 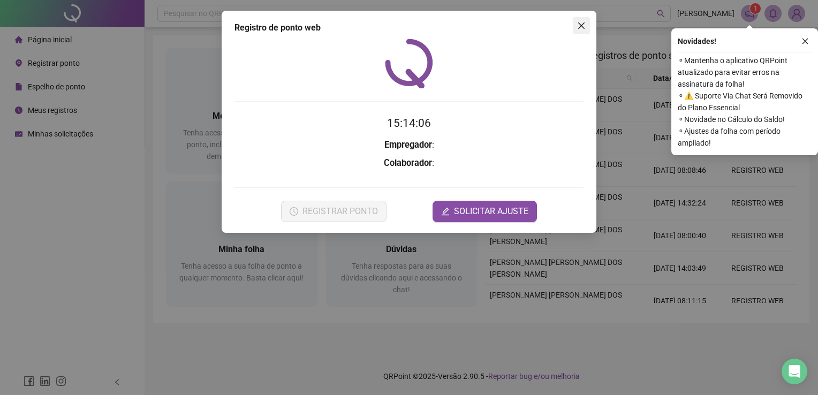 I want to click on strong: Empregador, so click(x=408, y=145).